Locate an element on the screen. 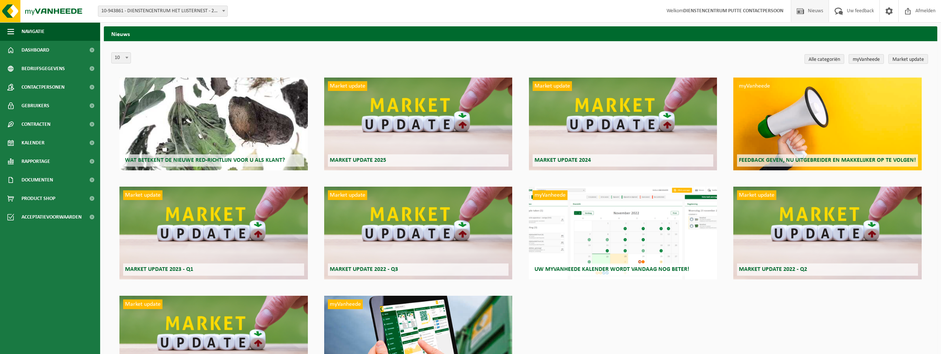  span: Navigatie is located at coordinates (33, 32).